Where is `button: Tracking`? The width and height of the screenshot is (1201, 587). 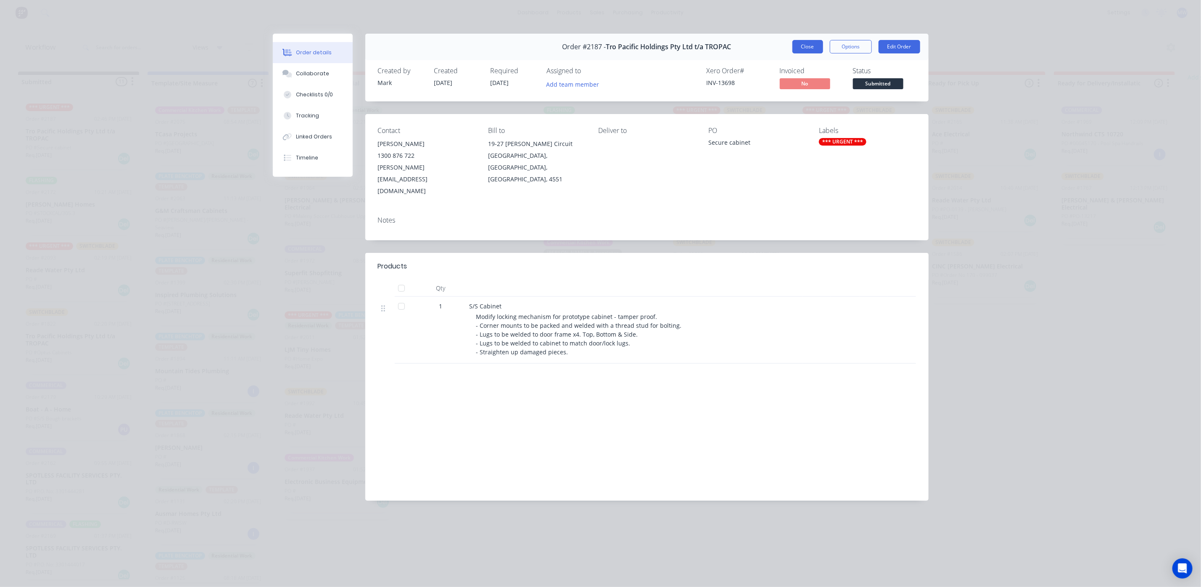
button: Tracking is located at coordinates (313, 116).